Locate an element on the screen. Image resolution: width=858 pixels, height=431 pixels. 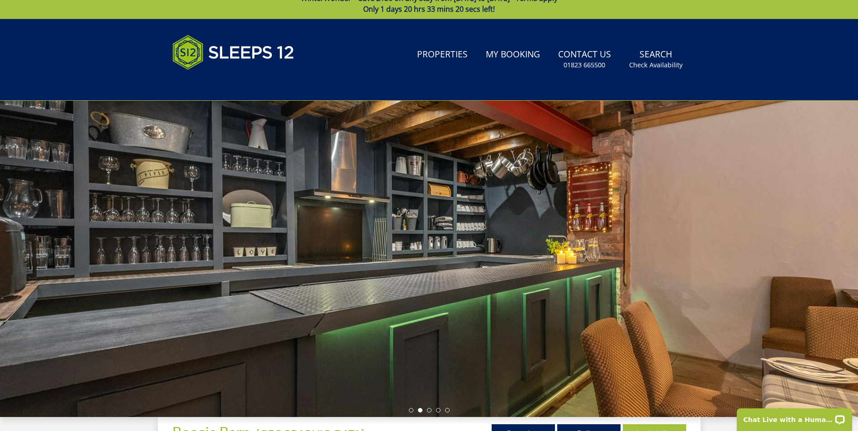
a: My Booking is located at coordinates (513, 55).